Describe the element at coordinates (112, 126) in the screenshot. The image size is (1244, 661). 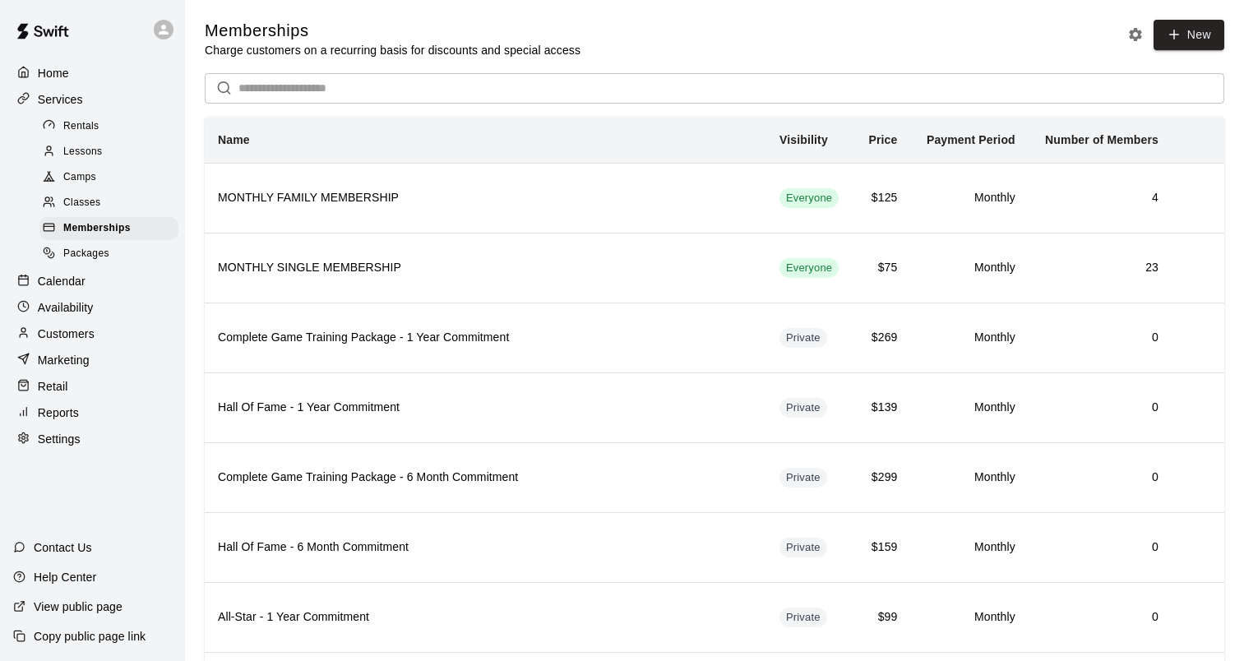
I see `a: Rentals` at that location.